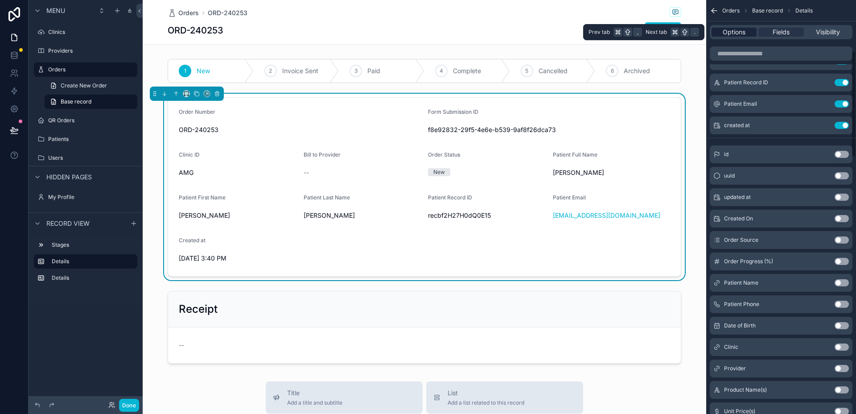  I want to click on span: Next tab, so click(657, 32).